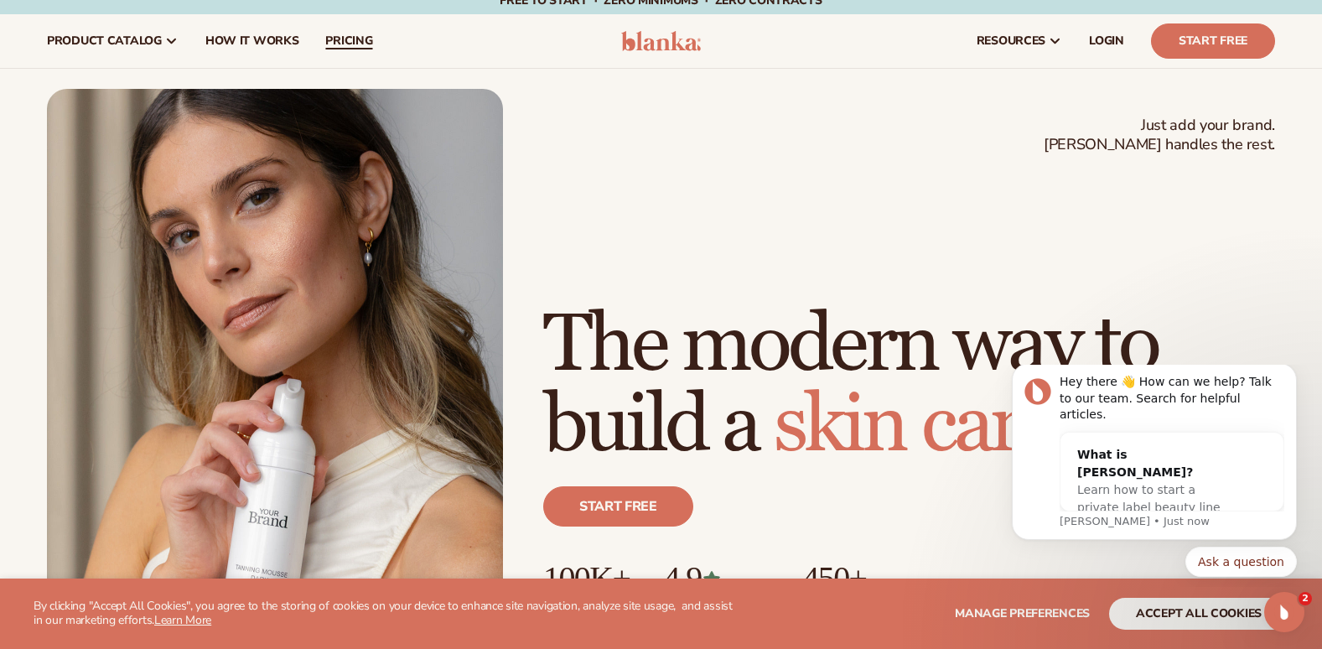 This screenshot has width=1322, height=649. What do you see at coordinates (661, 41) in the screenshot?
I see `img: logo` at bounding box center [661, 41].